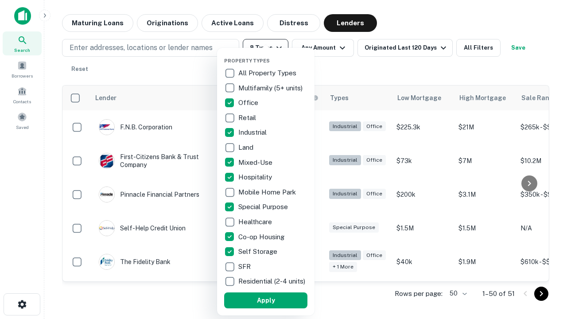 The height and width of the screenshot is (319, 567). What do you see at coordinates (248, 118) in the screenshot?
I see `p: Retail` at bounding box center [248, 118].